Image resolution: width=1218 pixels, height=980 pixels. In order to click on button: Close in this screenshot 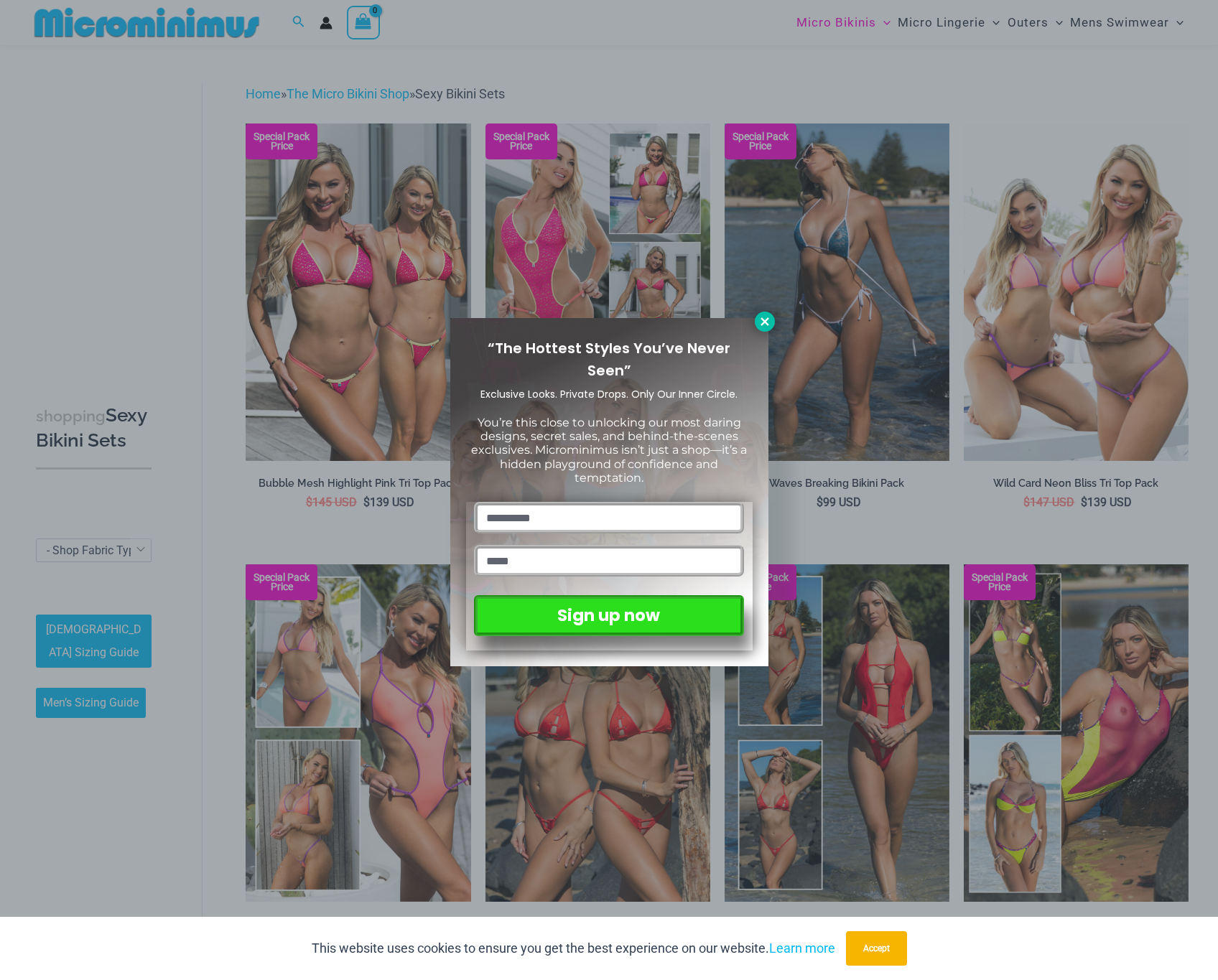, I will do `click(765, 322)`.